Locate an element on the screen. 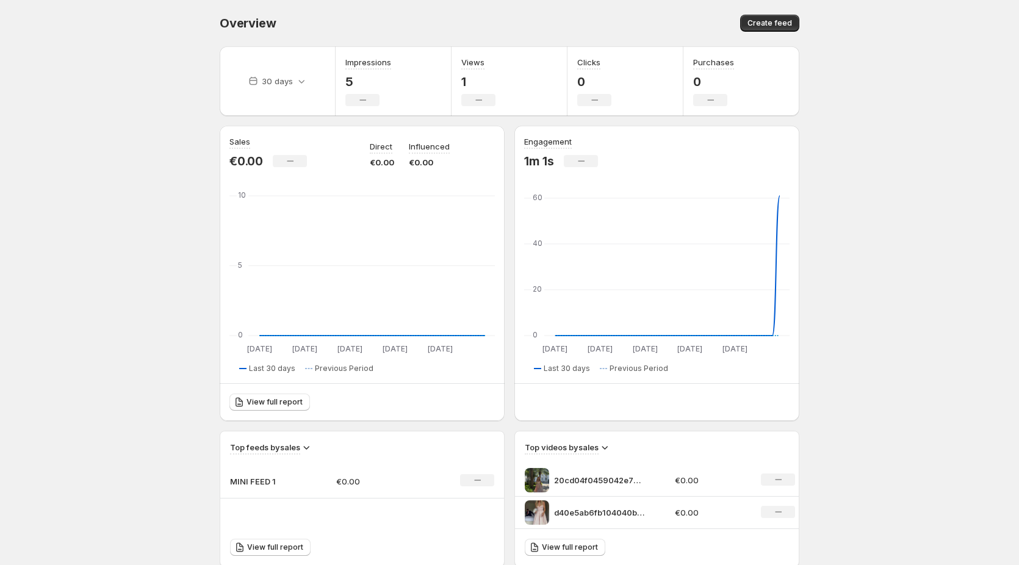 The height and width of the screenshot is (565, 1019). p: MINI FEED 1 is located at coordinates (261, 481).